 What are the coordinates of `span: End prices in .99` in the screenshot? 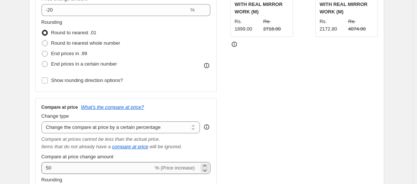 It's located at (69, 53).